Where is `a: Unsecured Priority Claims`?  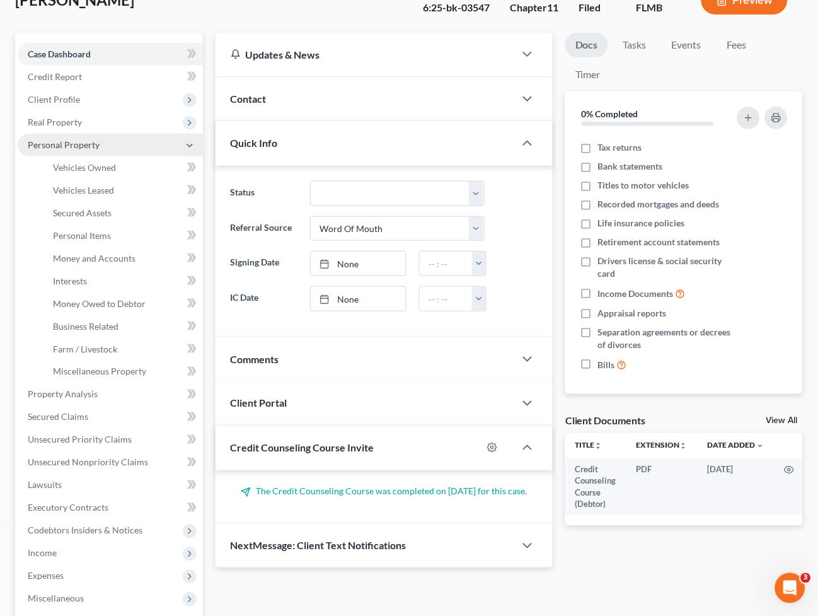 a: Unsecured Priority Claims is located at coordinates (110, 440).